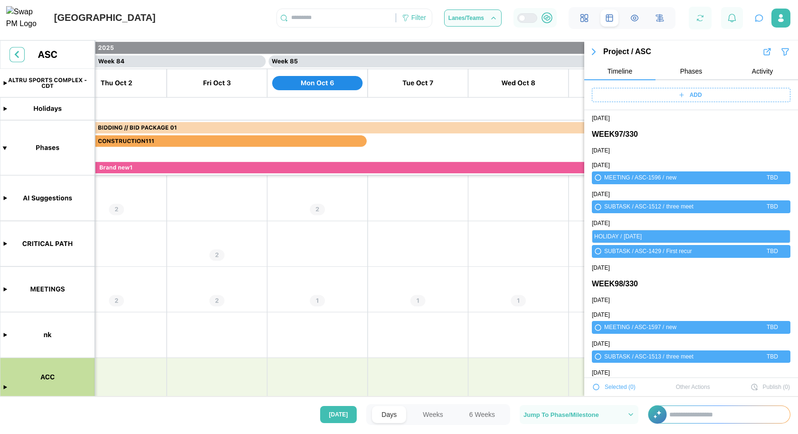 Image resolution: width=798 pixels, height=434 pixels. Describe the element at coordinates (767, 52) in the screenshot. I see `button: Export Results` at that location.